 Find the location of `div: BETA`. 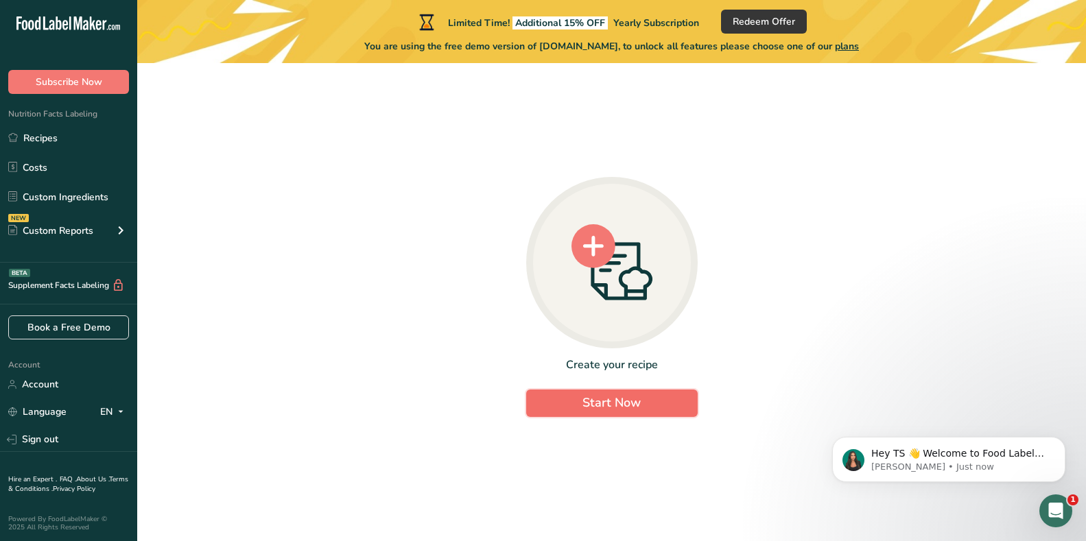

div: BETA is located at coordinates (19, 273).